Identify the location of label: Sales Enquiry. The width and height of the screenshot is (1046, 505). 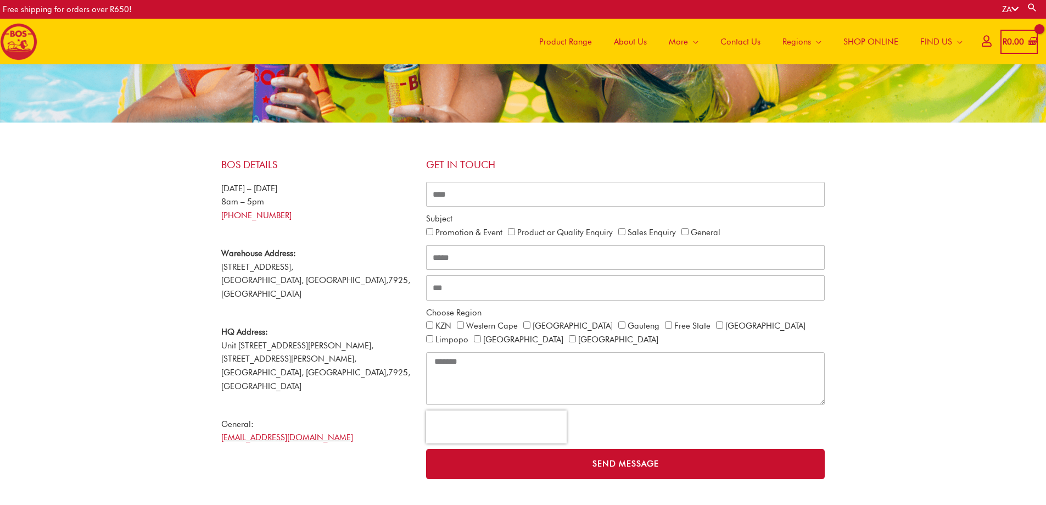
(652, 232).